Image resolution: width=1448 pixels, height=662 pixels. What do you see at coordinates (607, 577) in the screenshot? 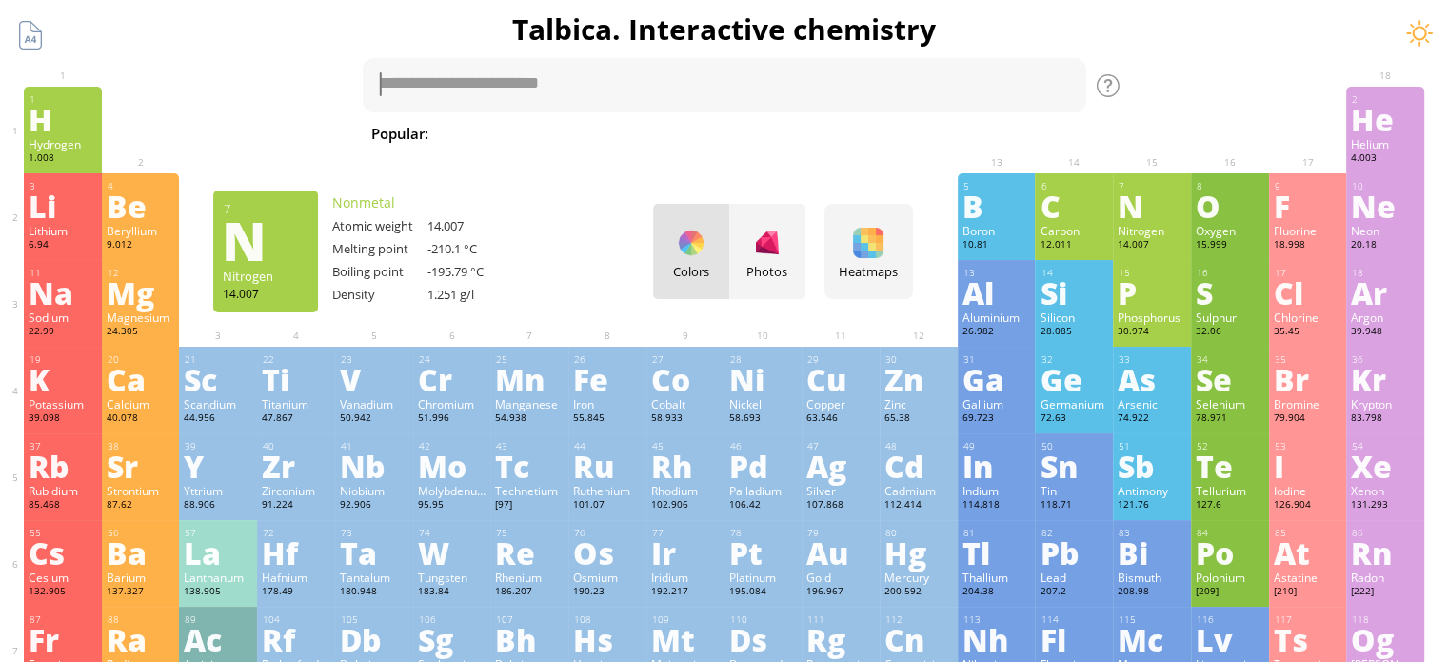
I see `div: Osmium` at bounding box center [607, 577].